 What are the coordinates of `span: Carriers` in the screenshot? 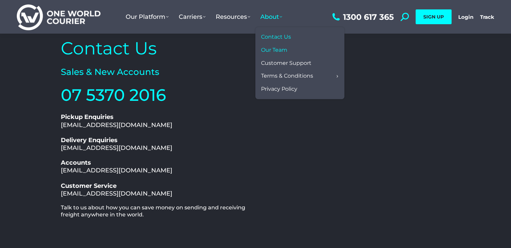 It's located at (192, 17).